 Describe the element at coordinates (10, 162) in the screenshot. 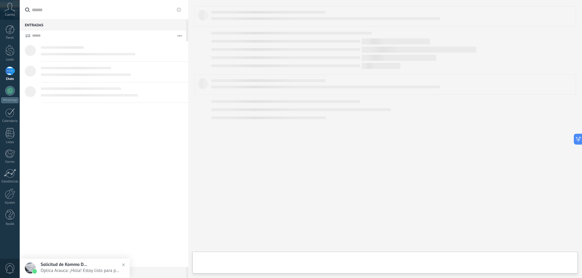

I see `div: Correo` at that location.